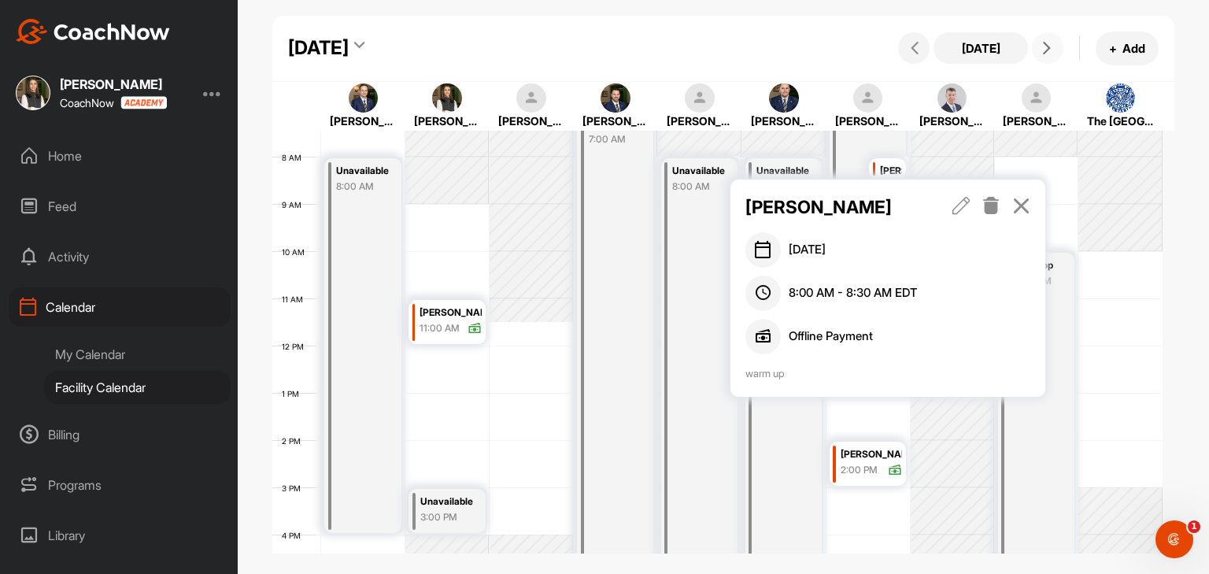  What do you see at coordinates (137, 387) in the screenshot?
I see `div: Facility Calendar` at bounding box center [137, 387].